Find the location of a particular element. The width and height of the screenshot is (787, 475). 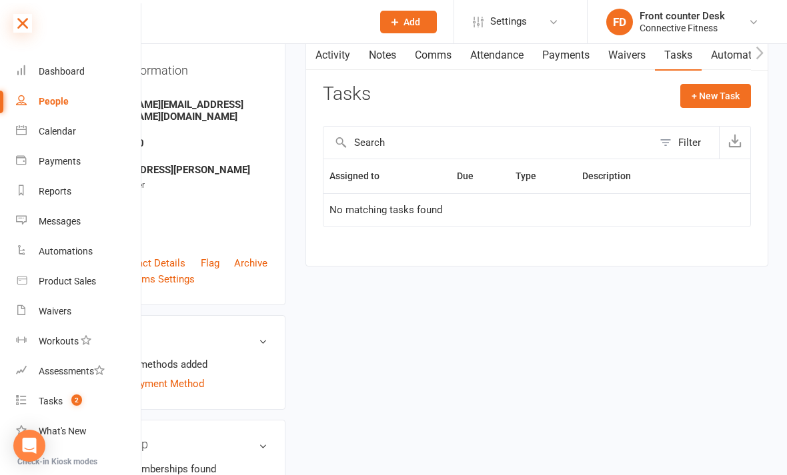

button: + New Task is located at coordinates (715, 96).